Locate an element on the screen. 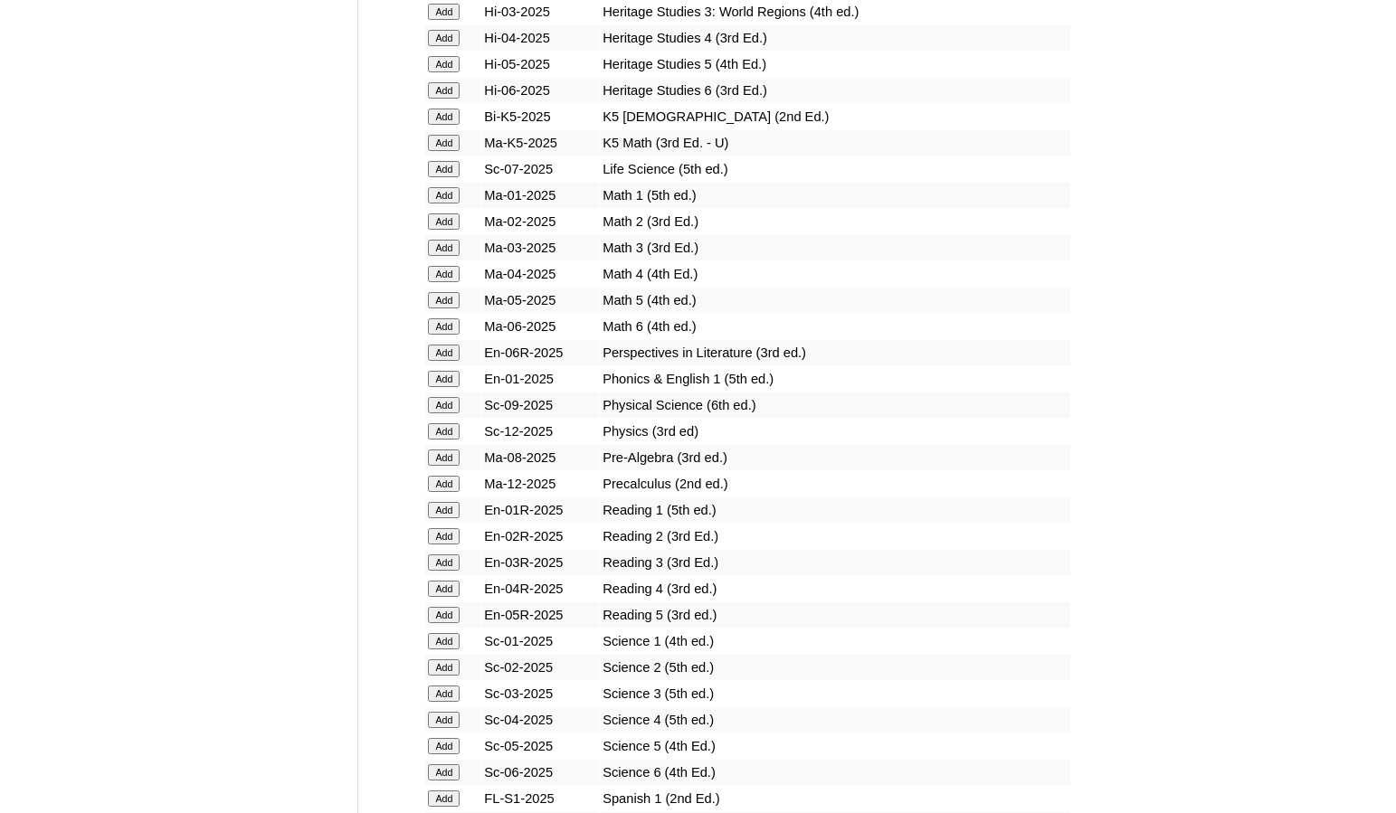 The width and height of the screenshot is (1396, 813). td: Heritage Studies 4 (3rd Ed.) is located at coordinates (835, 38).